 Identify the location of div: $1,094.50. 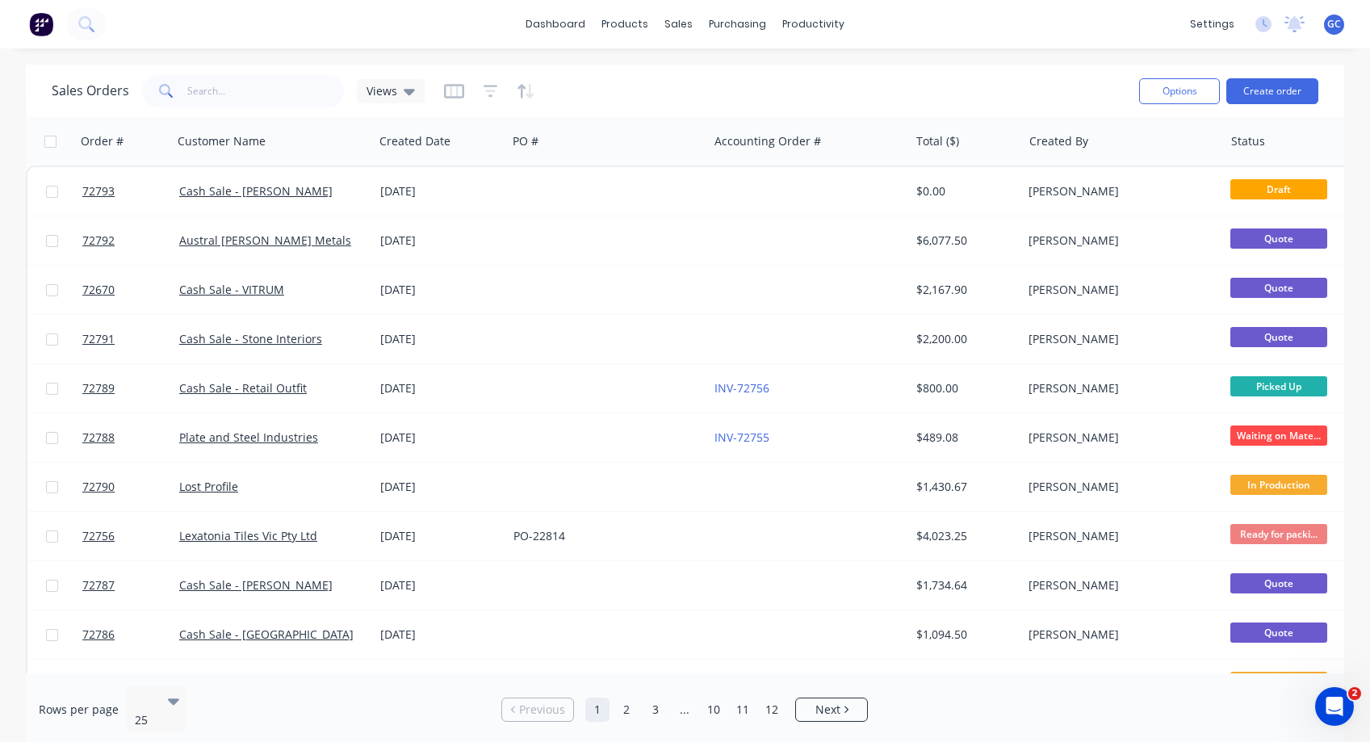
(963, 635).